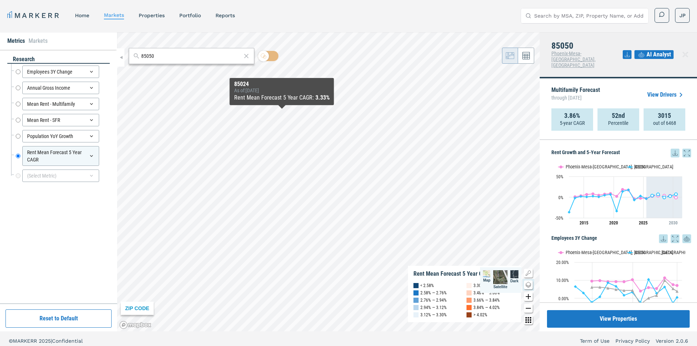  Describe the element at coordinates (633, 341) in the screenshot. I see `a: Privacy Policy` at that location.